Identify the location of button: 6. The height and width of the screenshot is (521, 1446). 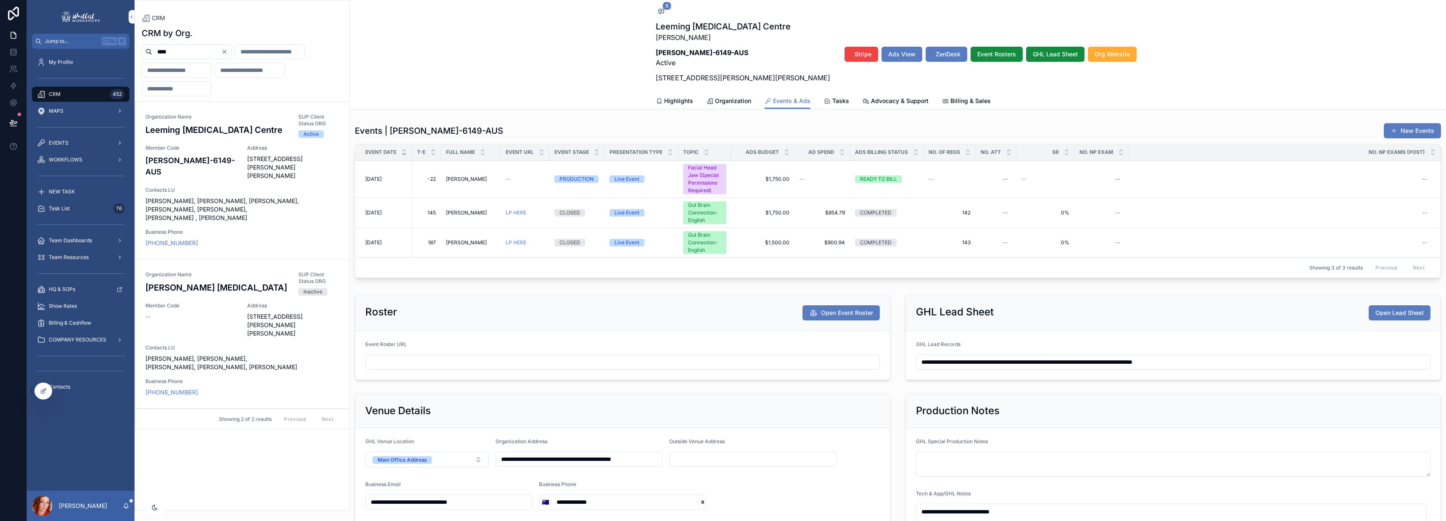
(661, 12).